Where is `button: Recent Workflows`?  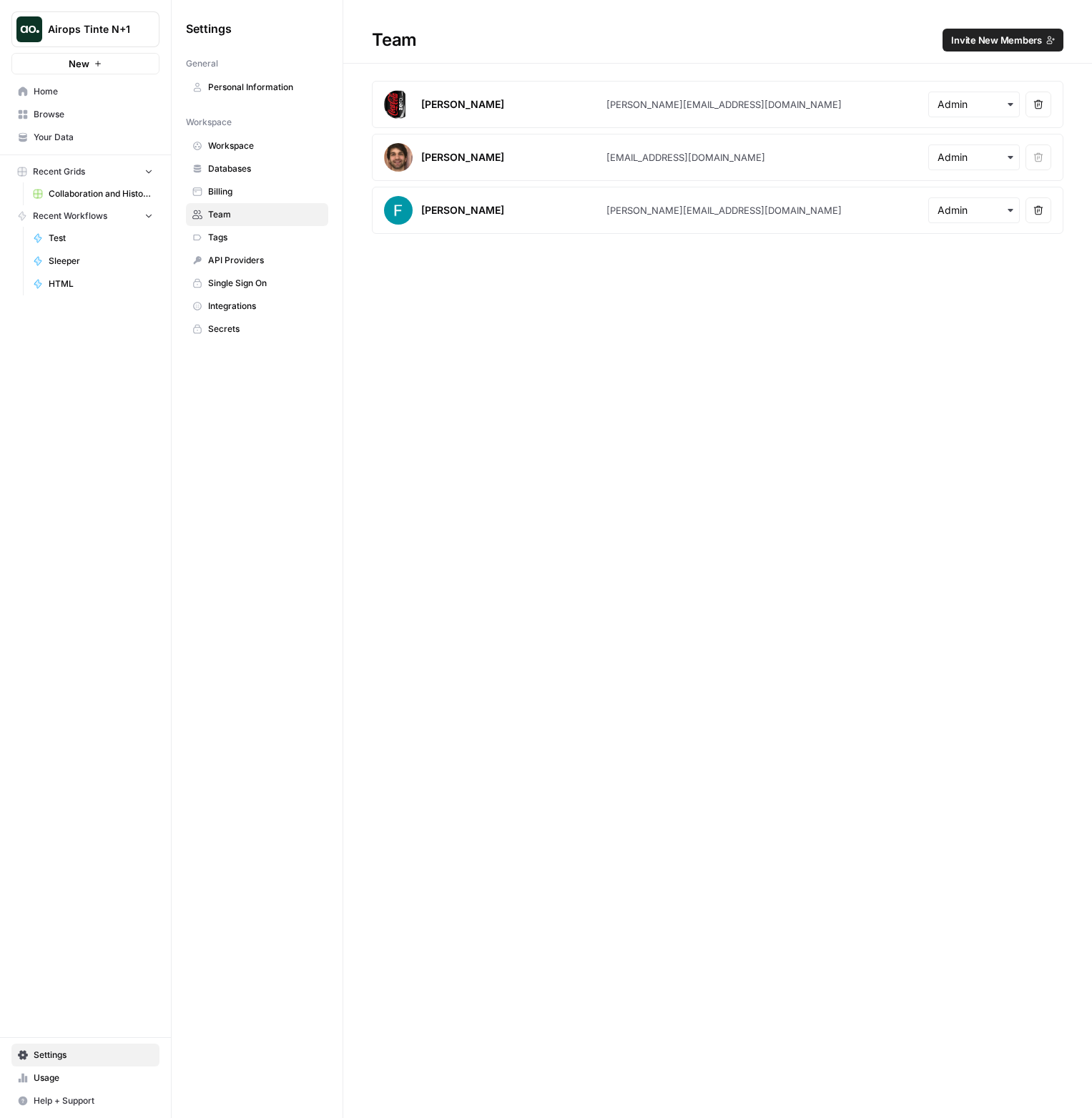
button: Recent Workflows is located at coordinates (85, 216).